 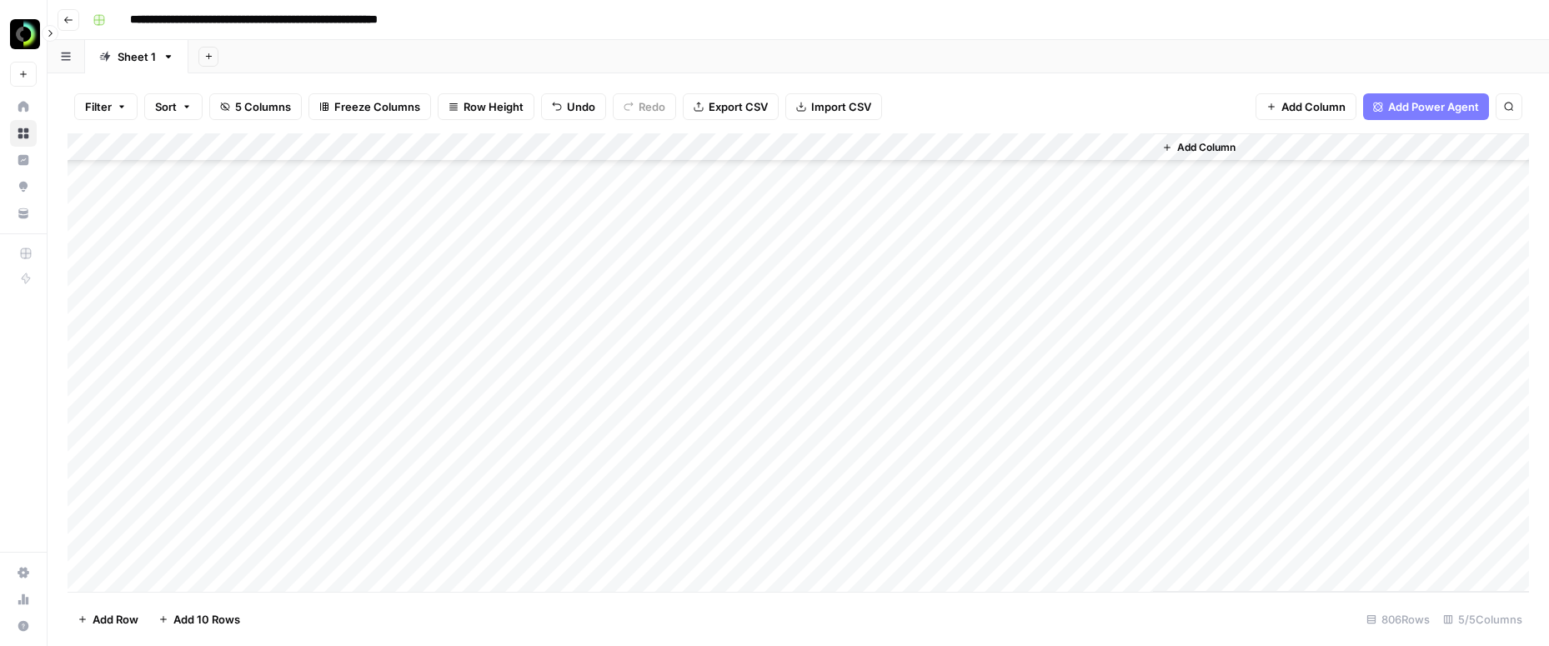 What do you see at coordinates (1433, 107) in the screenshot?
I see `span: Add Power Agent` at bounding box center [1433, 107].